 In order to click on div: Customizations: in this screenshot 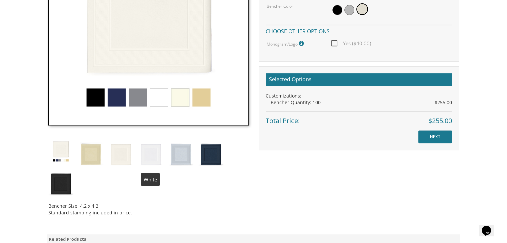, I will do `click(359, 96)`.